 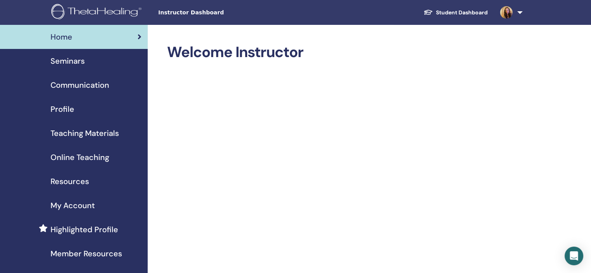 I want to click on span: Resources, so click(x=70, y=181).